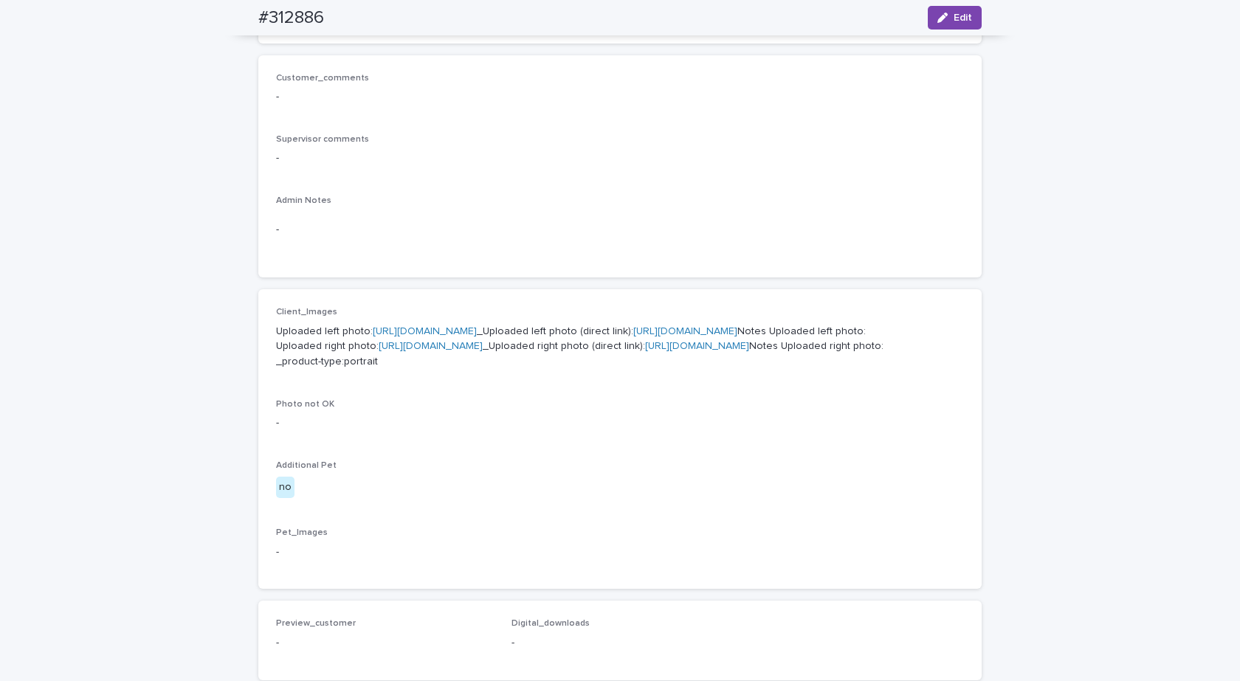 The image size is (1240, 681). Describe the element at coordinates (302, 533) in the screenshot. I see `span: Pet_Images` at that location.